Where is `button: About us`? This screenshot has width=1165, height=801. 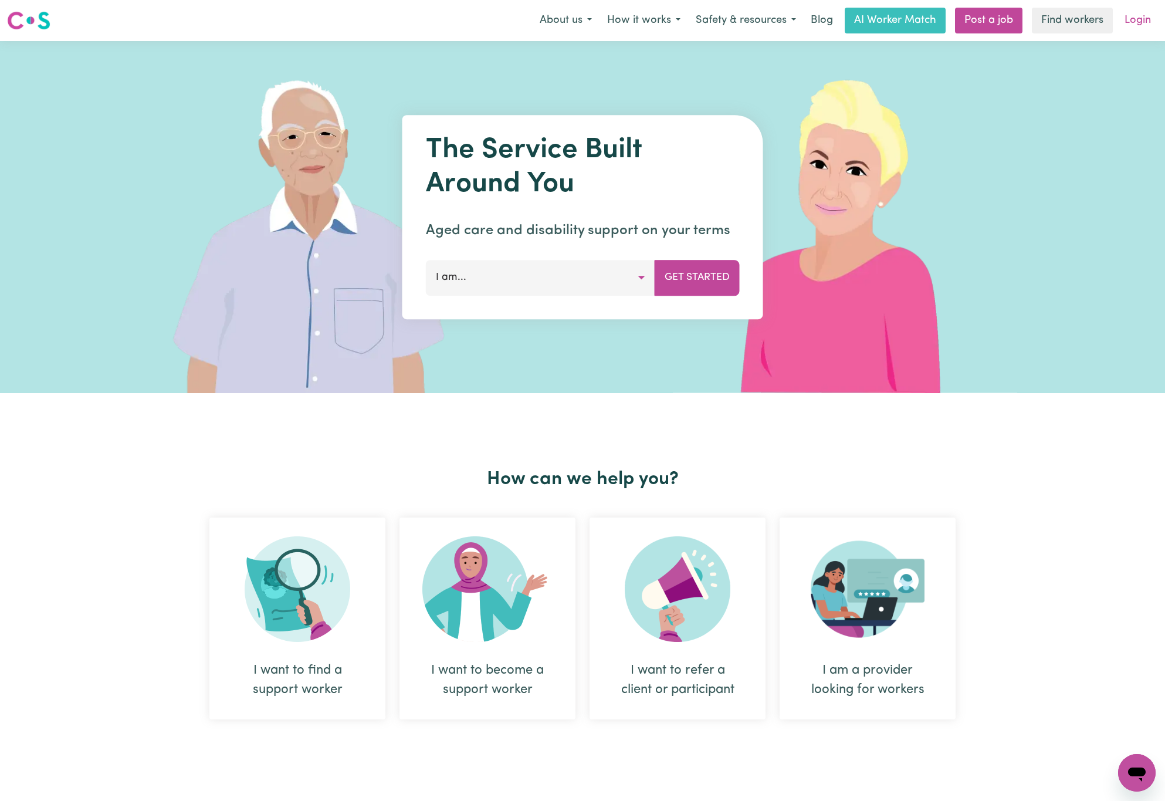 button: About us is located at coordinates (566, 21).